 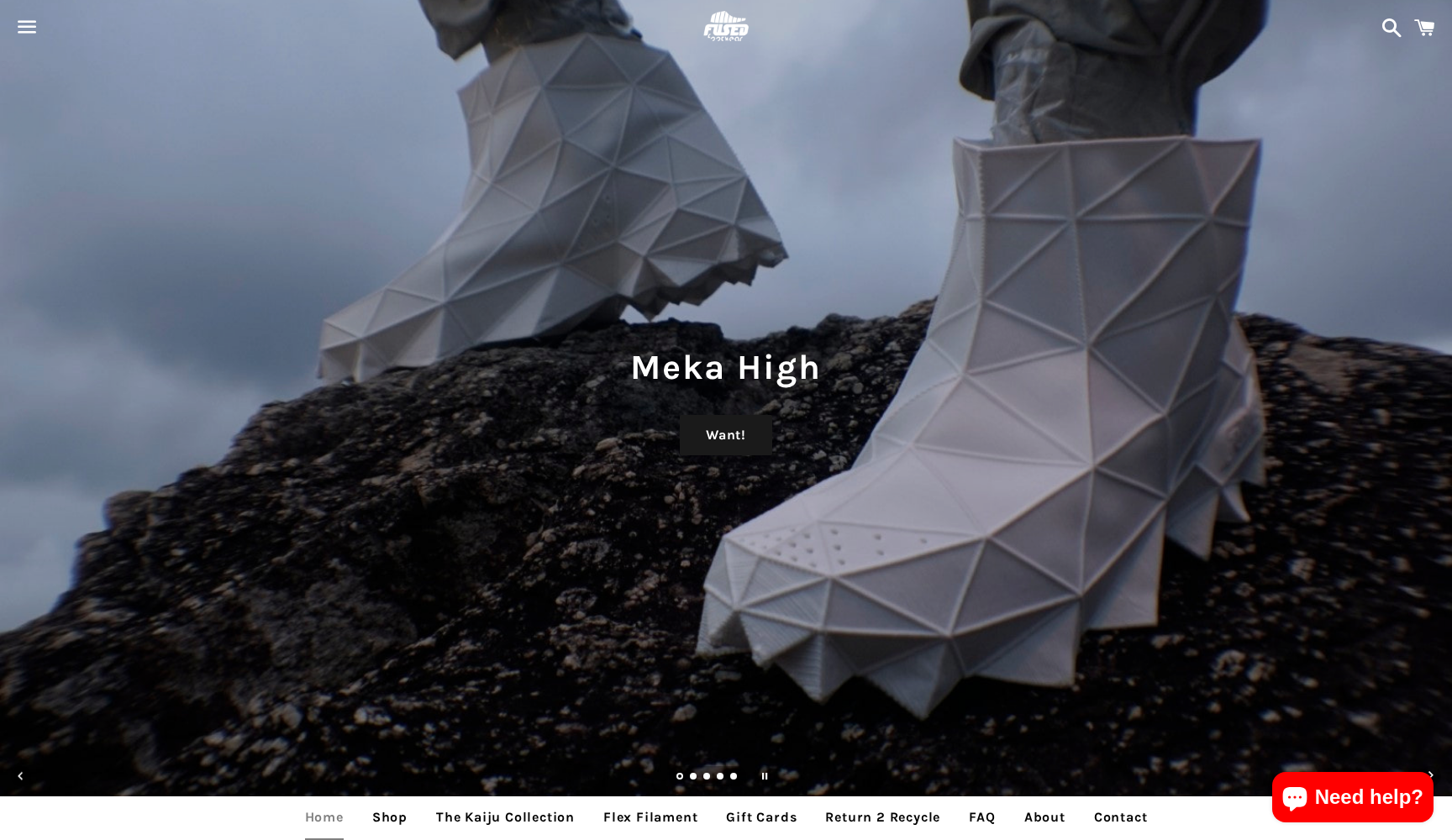 I want to click on a: Load slide 5, so click(x=734, y=778).